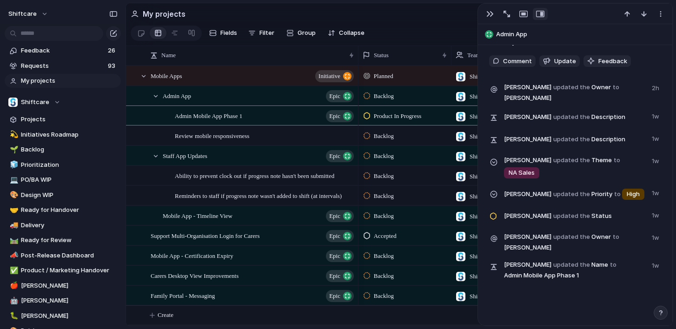  I want to click on span: Name, so click(168, 55).